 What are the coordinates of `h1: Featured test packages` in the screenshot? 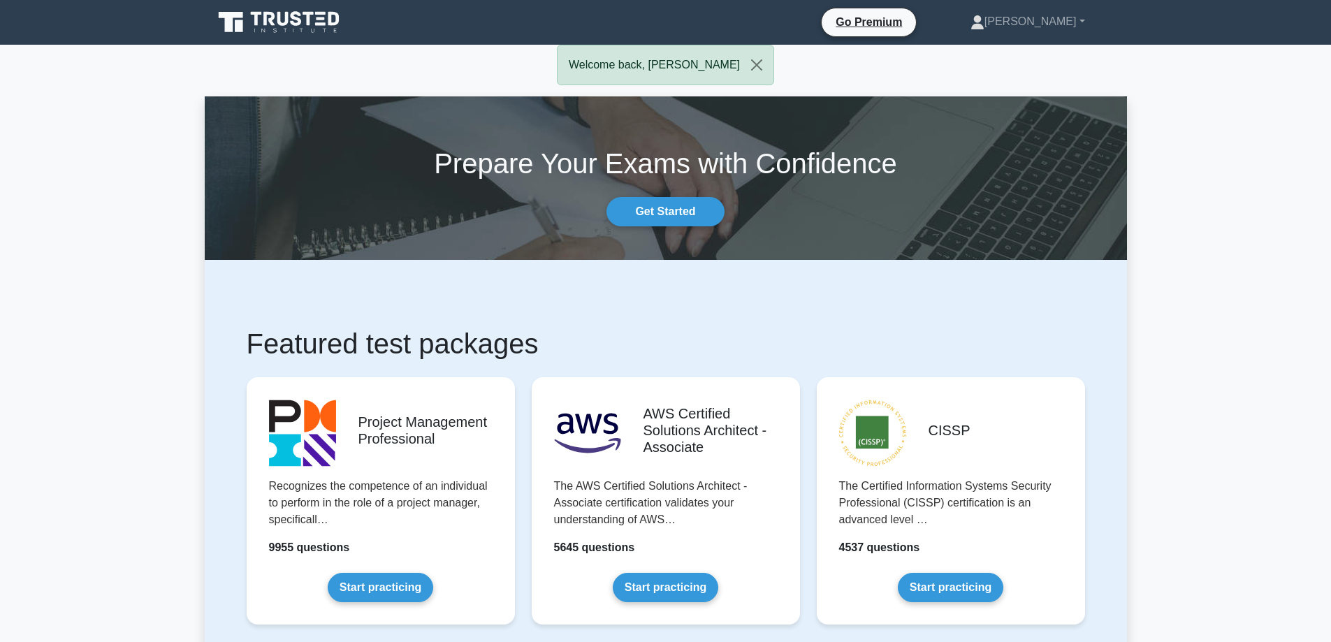 It's located at (666, 344).